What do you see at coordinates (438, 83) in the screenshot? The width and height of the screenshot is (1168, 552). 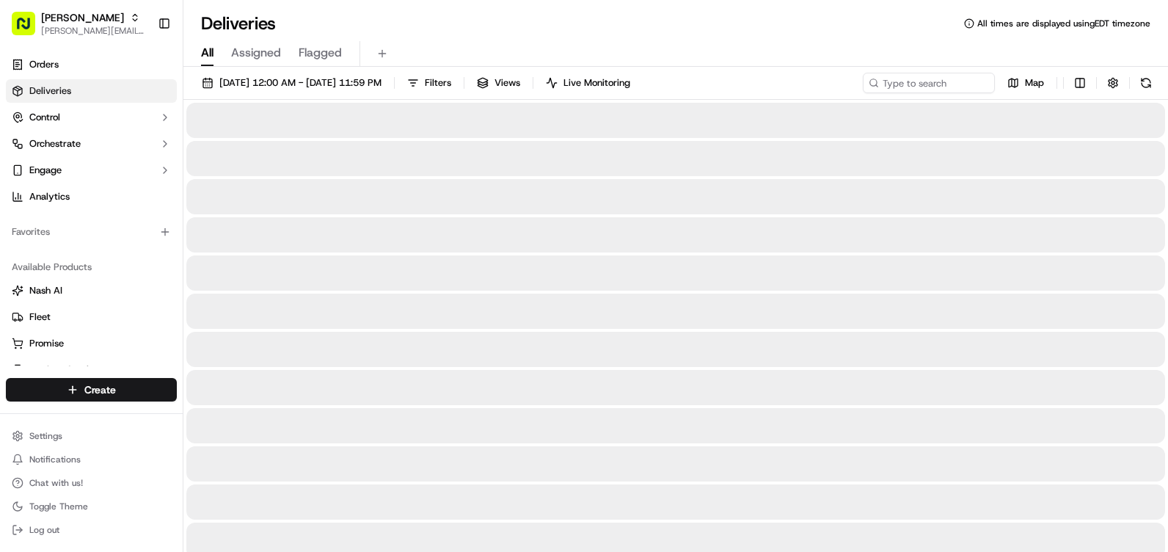 I see `span: Filters` at bounding box center [438, 83].